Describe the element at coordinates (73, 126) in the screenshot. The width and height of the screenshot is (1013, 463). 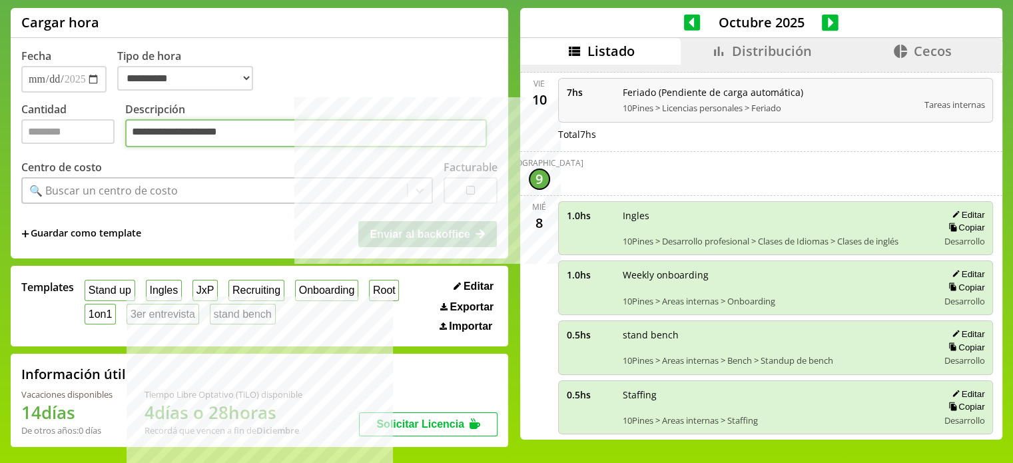
I see `label: Cantidad` at that location.